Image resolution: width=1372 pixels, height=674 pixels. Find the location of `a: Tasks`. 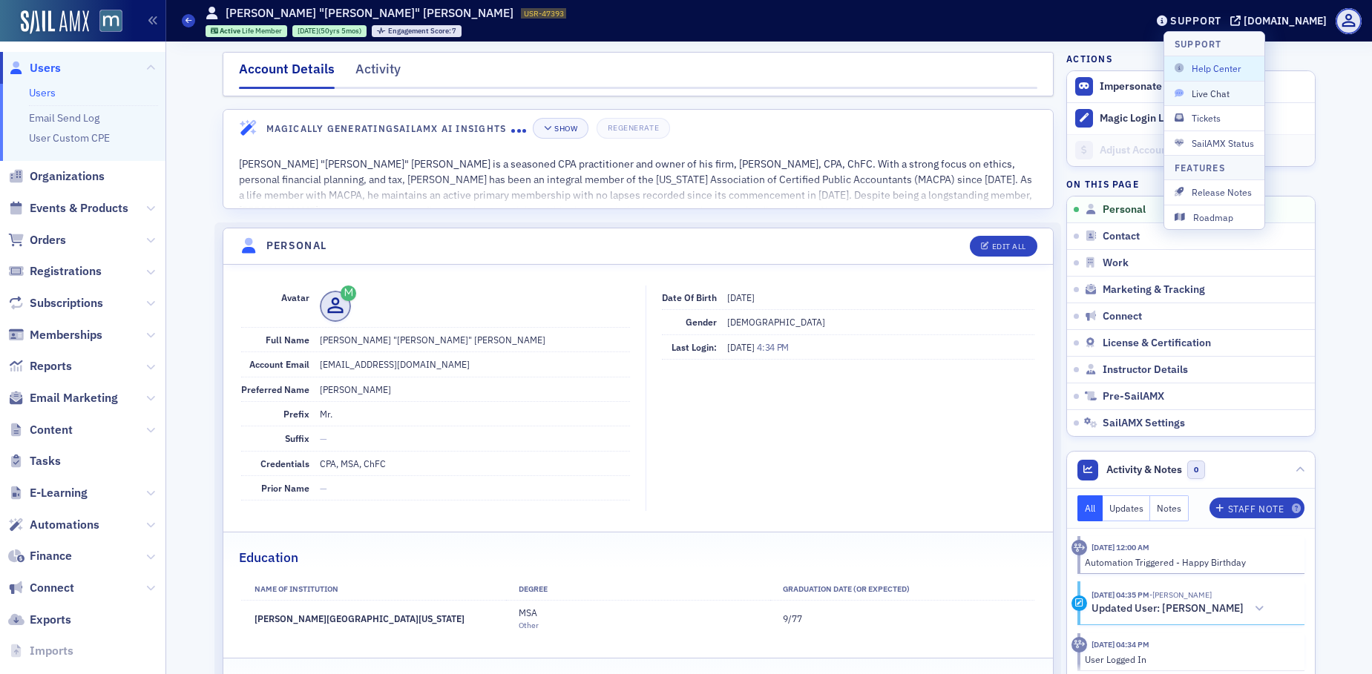

a: Tasks is located at coordinates (34, 461).